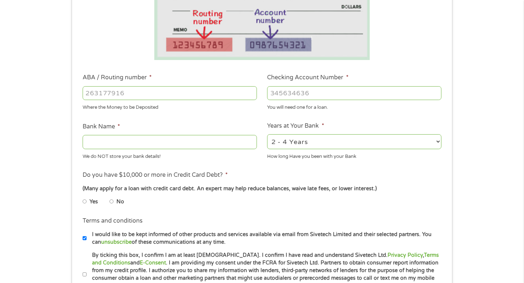 The height and width of the screenshot is (283, 524). What do you see at coordinates (155, 175) in the screenshot?
I see `label: Do you have $10,000 or more in Credit Card Debt?` at bounding box center [155, 175].